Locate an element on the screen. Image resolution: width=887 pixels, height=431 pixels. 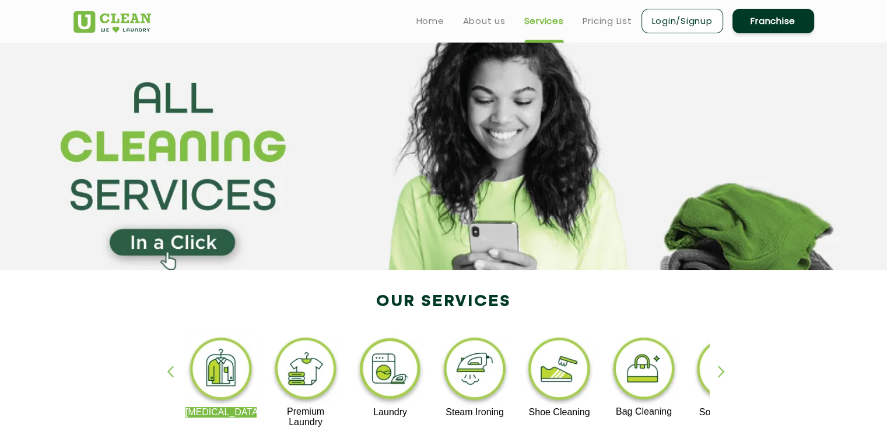
img: premium_laundry_cleaning_11zon.webp is located at coordinates (306, 370).